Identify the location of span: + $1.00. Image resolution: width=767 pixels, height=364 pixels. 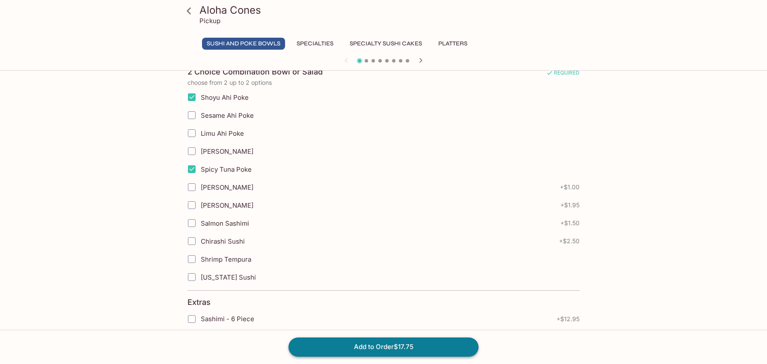
(570, 187).